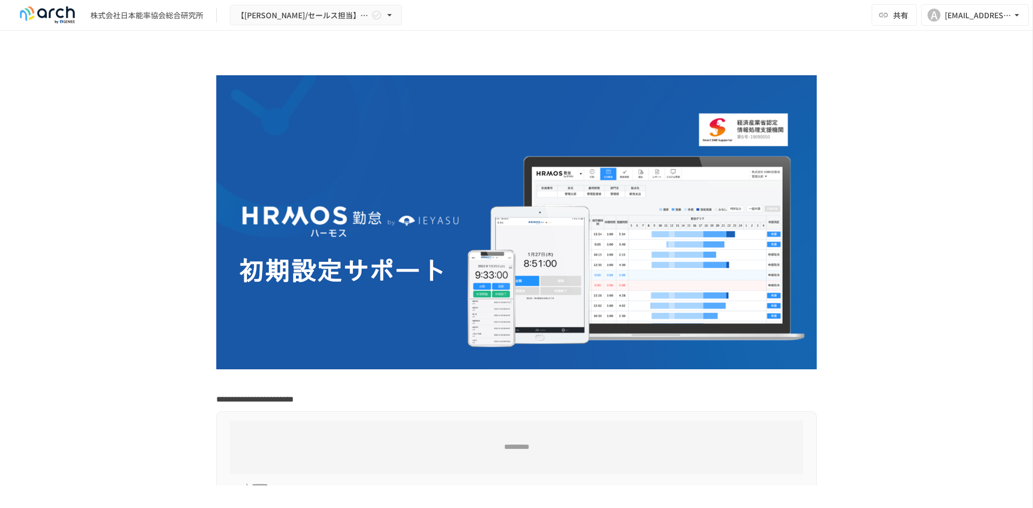  What do you see at coordinates (934, 15) in the screenshot?
I see `div: A` at bounding box center [934, 15].